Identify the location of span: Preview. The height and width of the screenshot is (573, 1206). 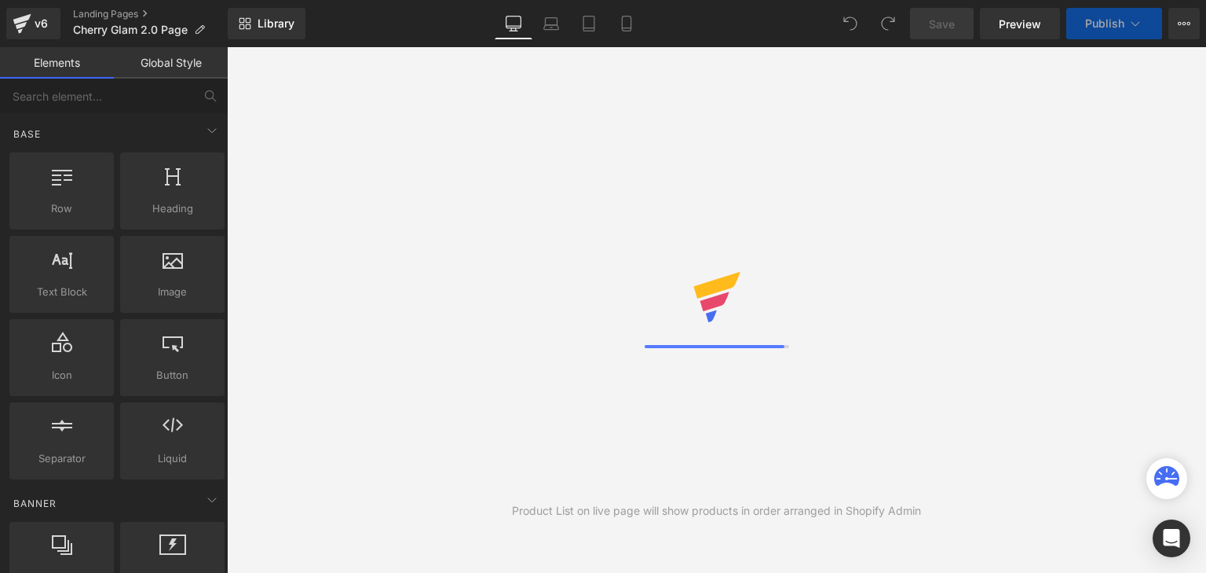
(1020, 24).